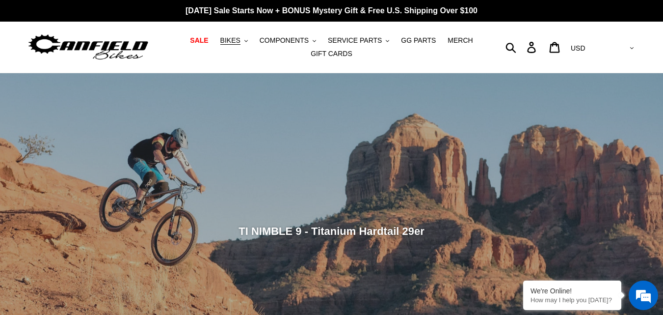 This screenshot has height=315, width=663. What do you see at coordinates (331, 53) in the screenshot?
I see `span: GIFT CARDS` at bounding box center [331, 53].